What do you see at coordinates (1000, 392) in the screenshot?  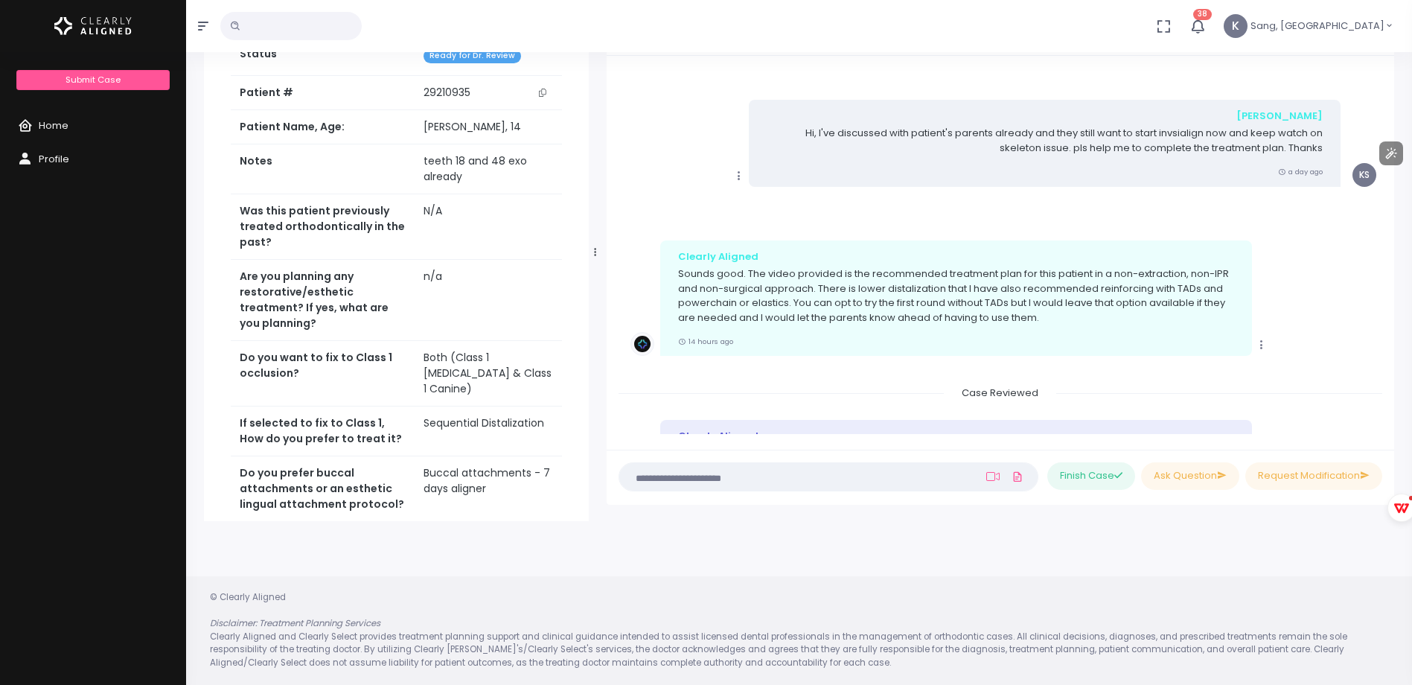 I see `span: Case Reviewed` at bounding box center [1000, 392].